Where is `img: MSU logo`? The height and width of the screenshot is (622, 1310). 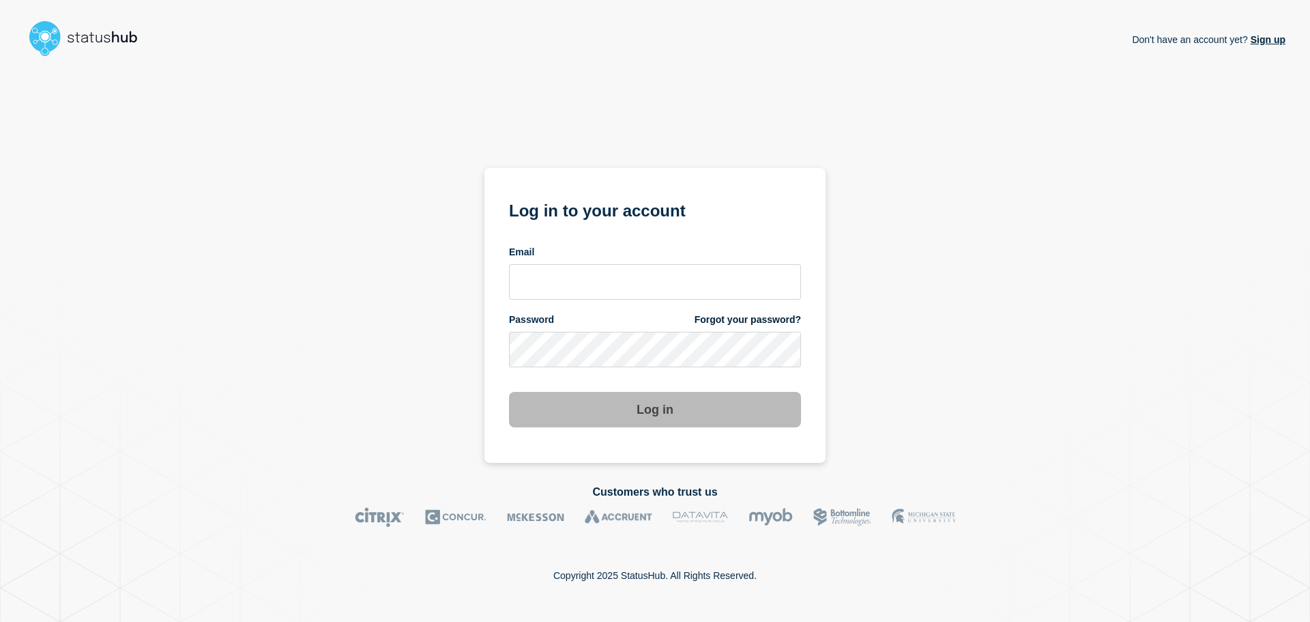
img: MSU logo is located at coordinates (923, 517).